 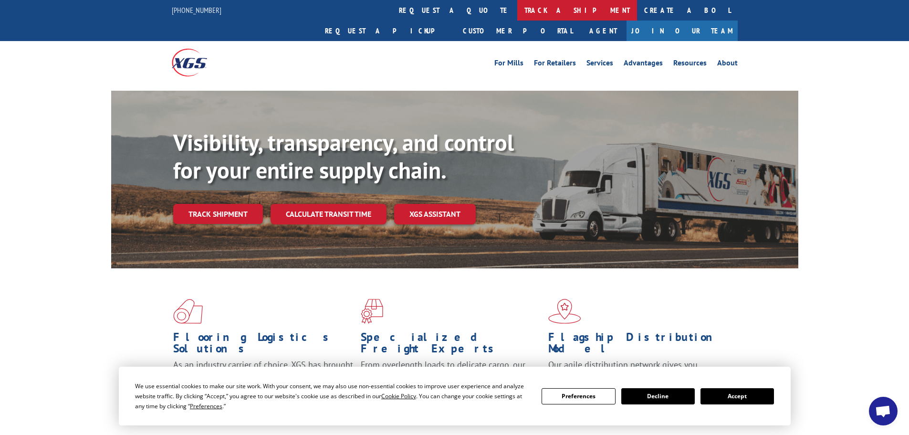 I want to click on div: We use essential cookies to make our site work. With your consent, we may also use non-essential ..., so click(x=333, y=396).